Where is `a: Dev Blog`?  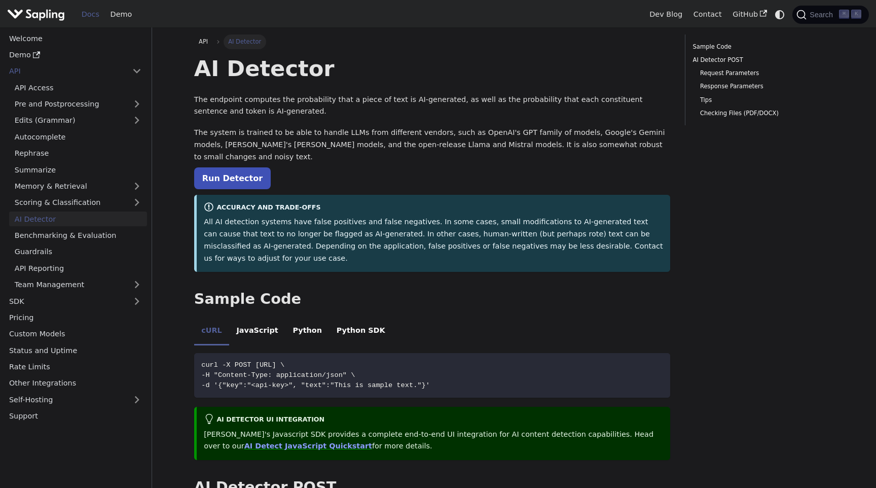
a: Dev Blog is located at coordinates (666, 14).